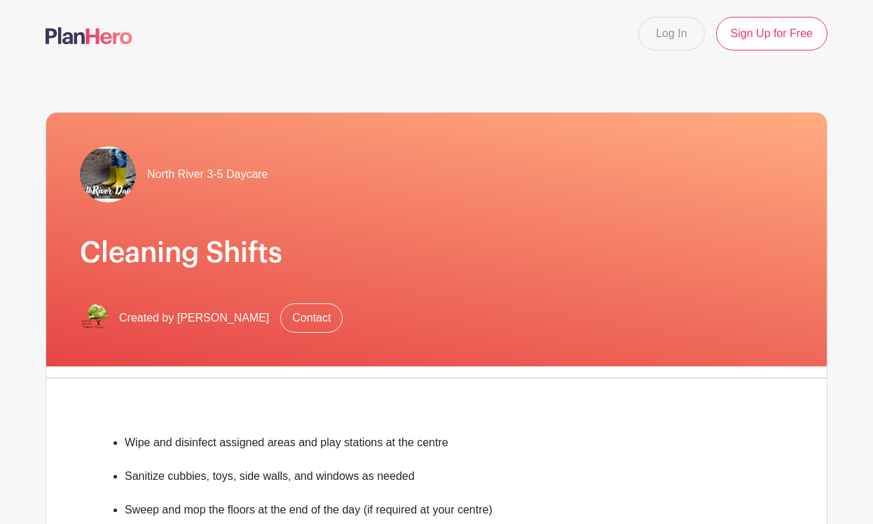 Image resolution: width=873 pixels, height=524 pixels. Describe the element at coordinates (94, 318) in the screenshot. I see `img: IMG_0645.png` at that location.